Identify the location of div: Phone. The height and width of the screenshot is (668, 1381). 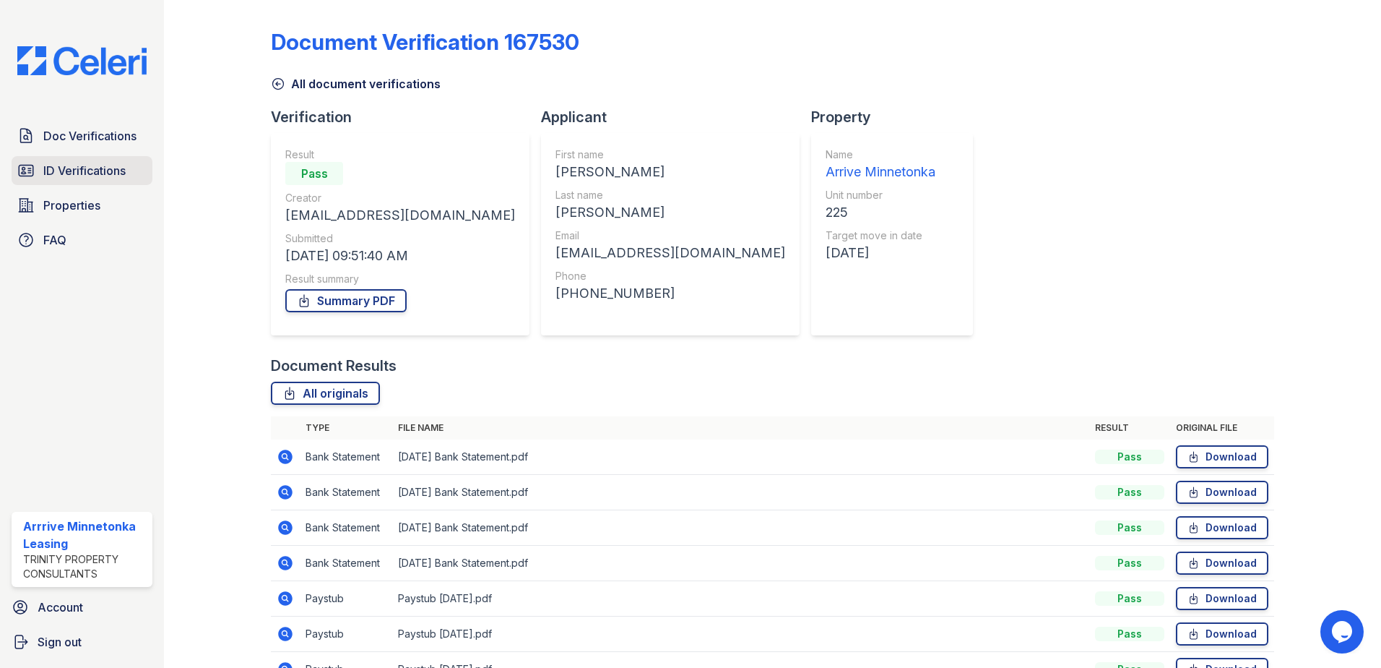
(670, 276).